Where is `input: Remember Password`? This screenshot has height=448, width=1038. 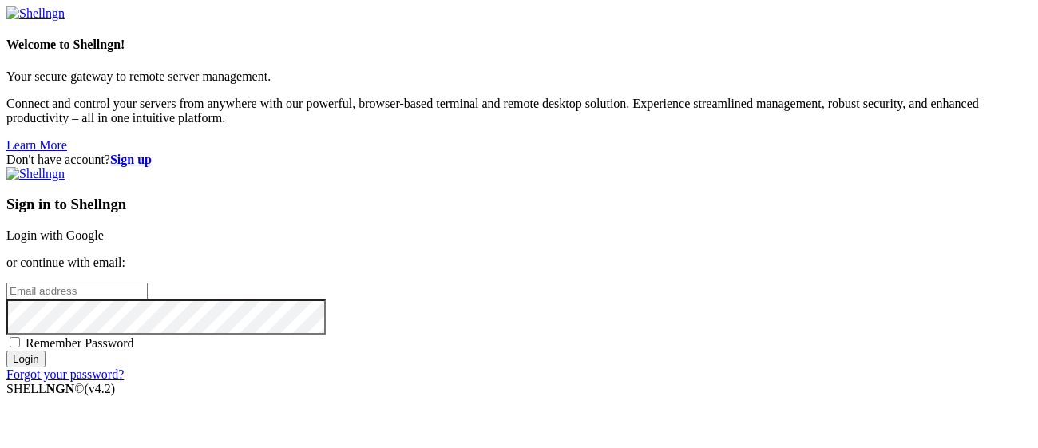
input: Remember Password is located at coordinates (14, 342).